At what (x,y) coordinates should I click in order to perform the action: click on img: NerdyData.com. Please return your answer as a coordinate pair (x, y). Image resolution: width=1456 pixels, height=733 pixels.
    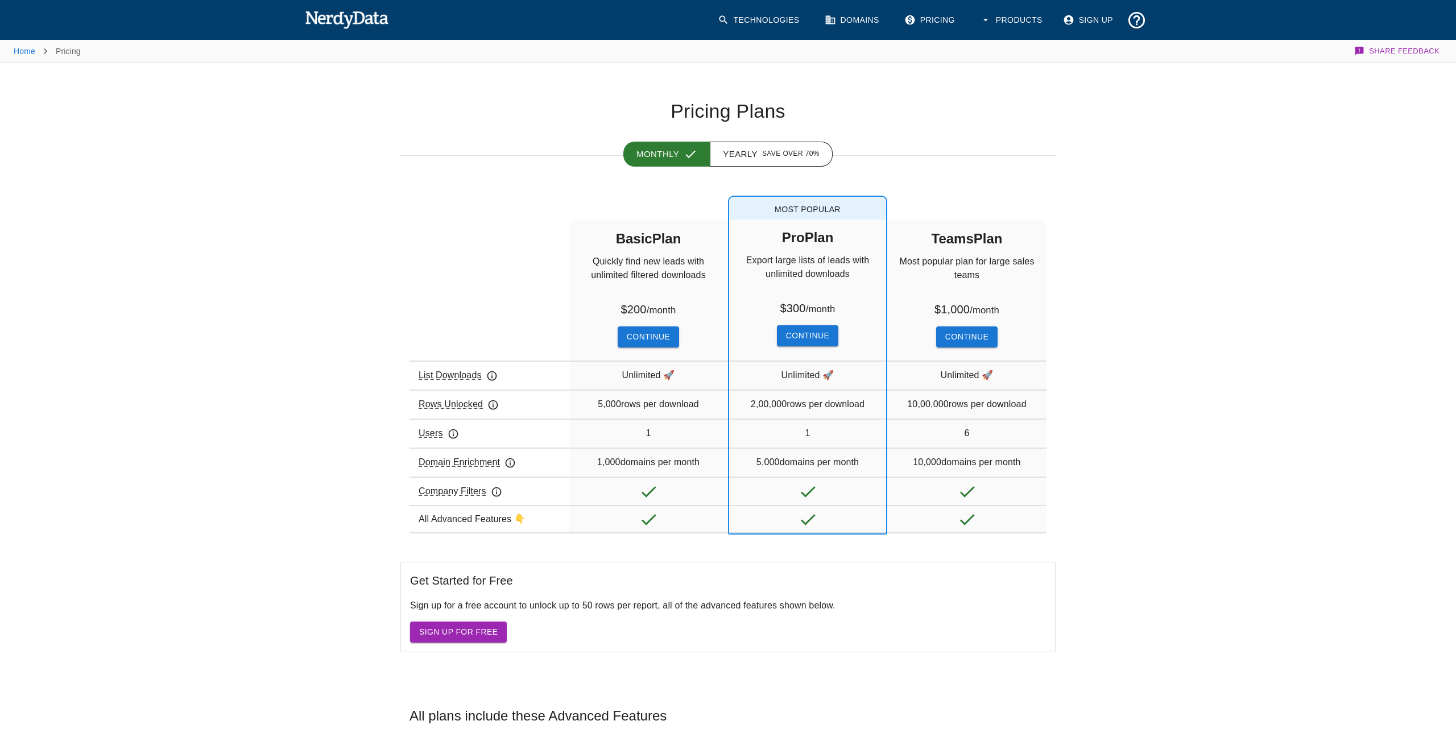
    Looking at the image, I should click on (346, 19).